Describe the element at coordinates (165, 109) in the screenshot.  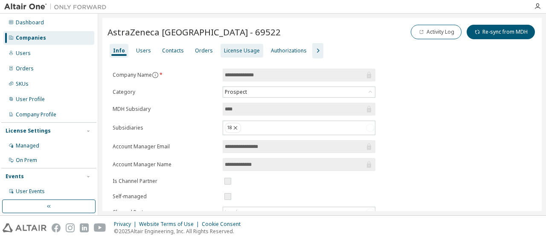
I see `label: MDH Subsidary` at that location.